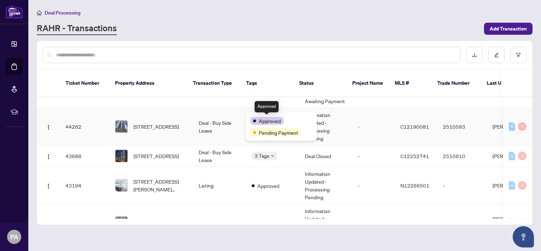  I want to click on span: 3 Tags, so click(262, 155).